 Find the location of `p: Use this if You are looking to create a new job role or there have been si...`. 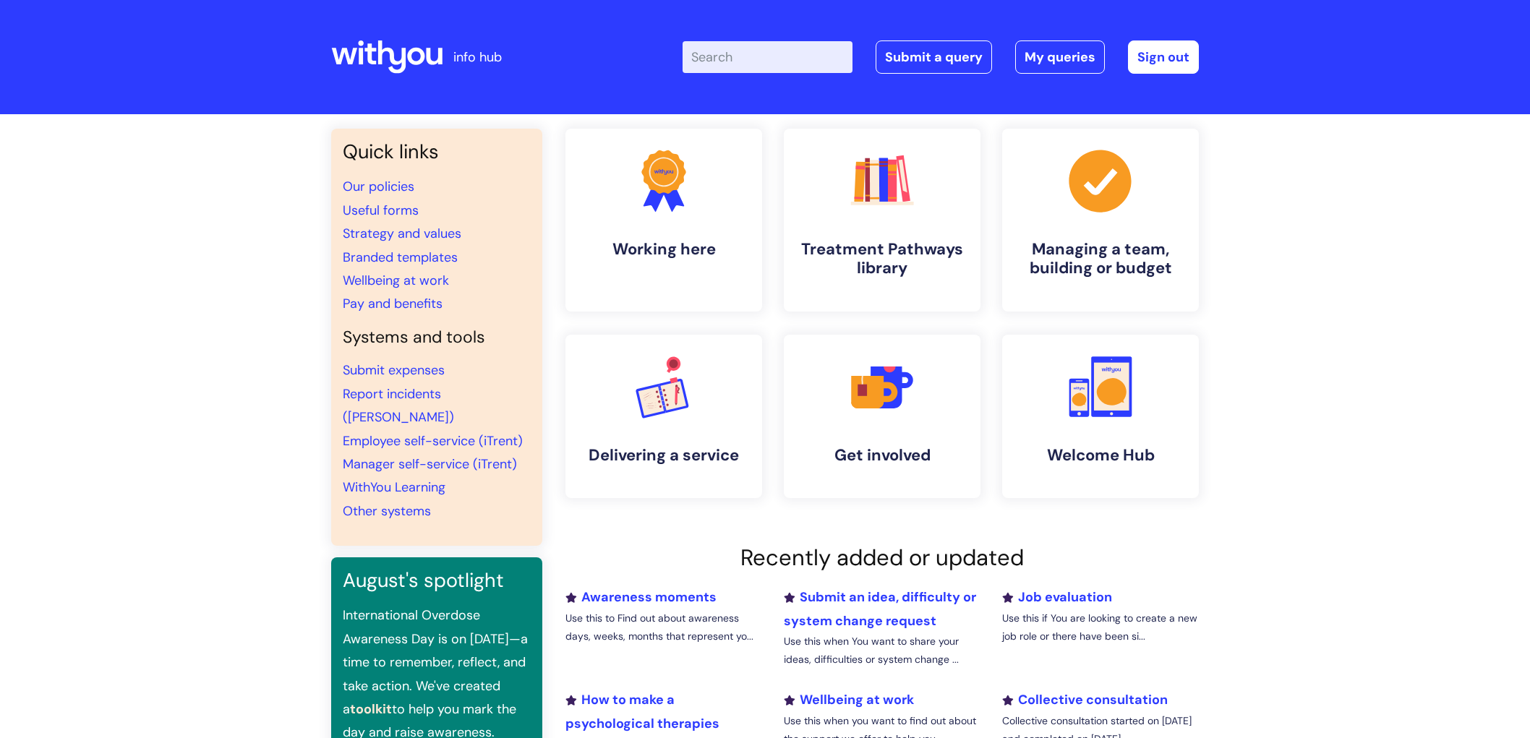

p: Use this if You are looking to create a new job role or there have been si... is located at coordinates (1101, 628).